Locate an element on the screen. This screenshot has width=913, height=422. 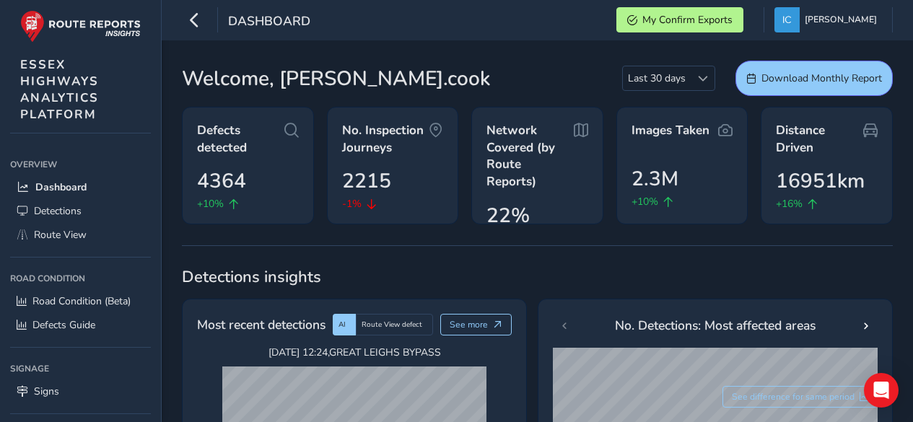
img: rr logo is located at coordinates (80, 26).